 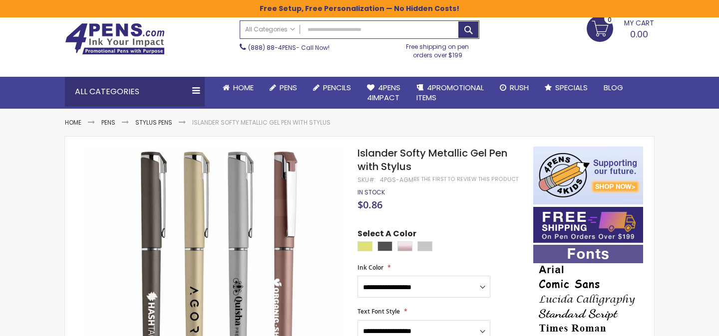 What do you see at coordinates (135, 92) in the screenshot?
I see `div: All Categories` at bounding box center [135, 92].